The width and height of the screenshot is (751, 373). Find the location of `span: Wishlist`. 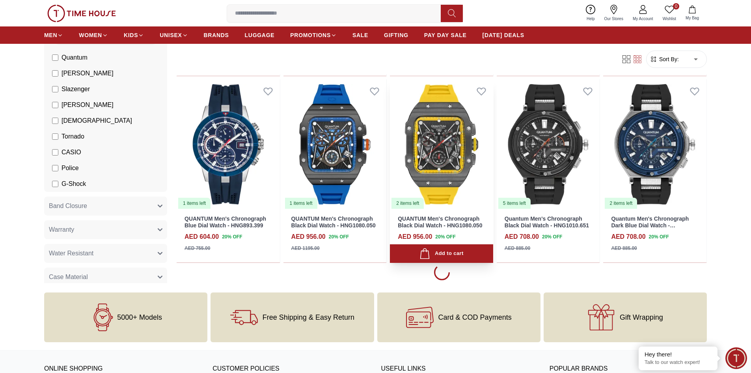

span: Wishlist is located at coordinates (670, 19).